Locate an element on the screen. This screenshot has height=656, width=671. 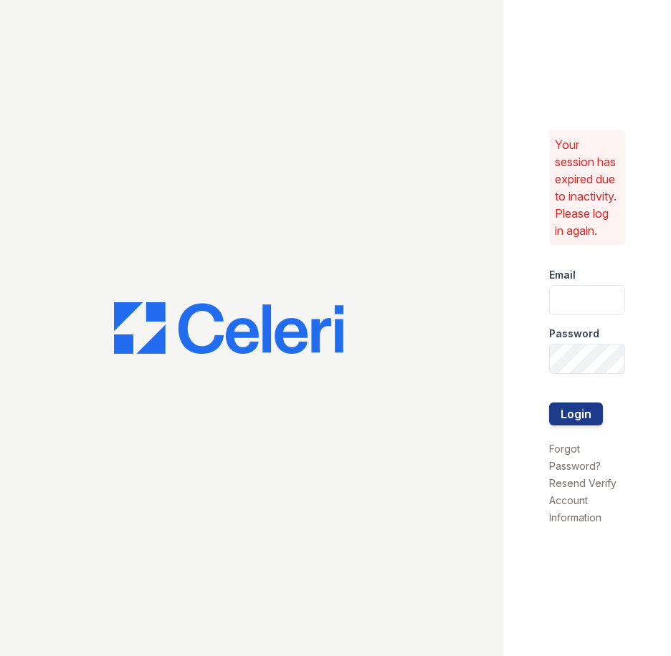
label: Password is located at coordinates (574, 334).